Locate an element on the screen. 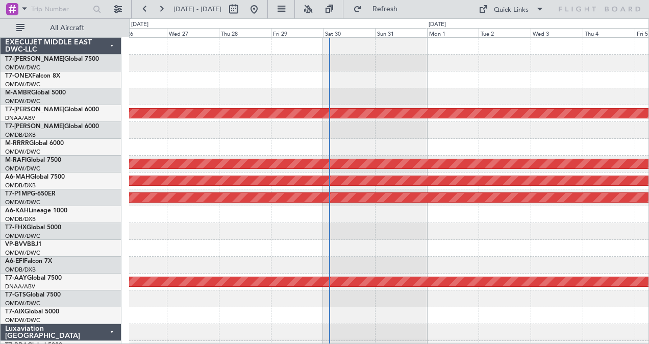 Image resolution: width=649 pixels, height=344 pixels. a: T7-FHXGlobal 5000 is located at coordinates (33, 228).